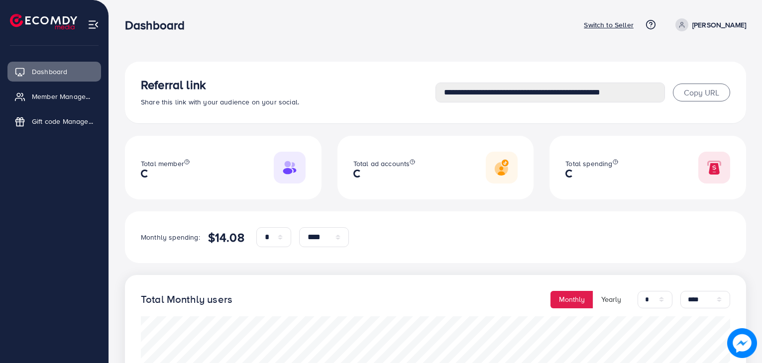  What do you see at coordinates (43, 21) in the screenshot?
I see `a: logo` at bounding box center [43, 21].